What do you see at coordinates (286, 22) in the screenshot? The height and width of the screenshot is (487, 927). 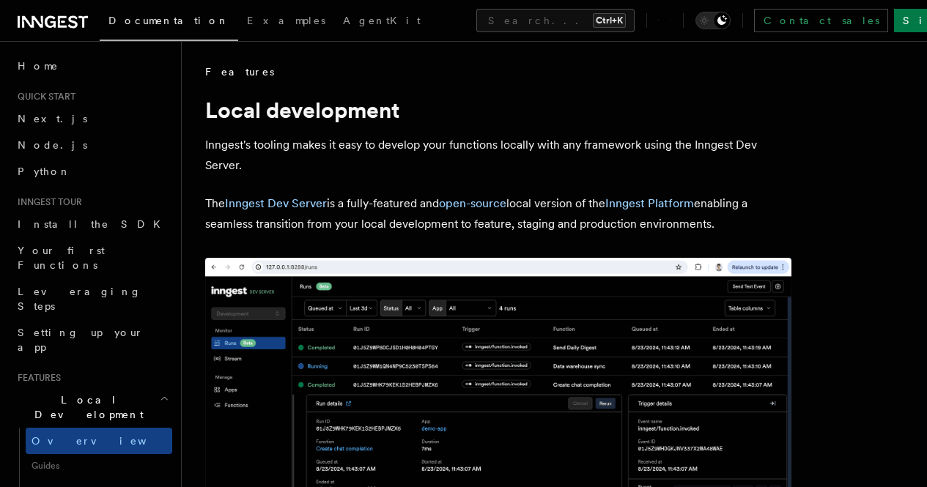 I see `a: Examples` at bounding box center [286, 22].